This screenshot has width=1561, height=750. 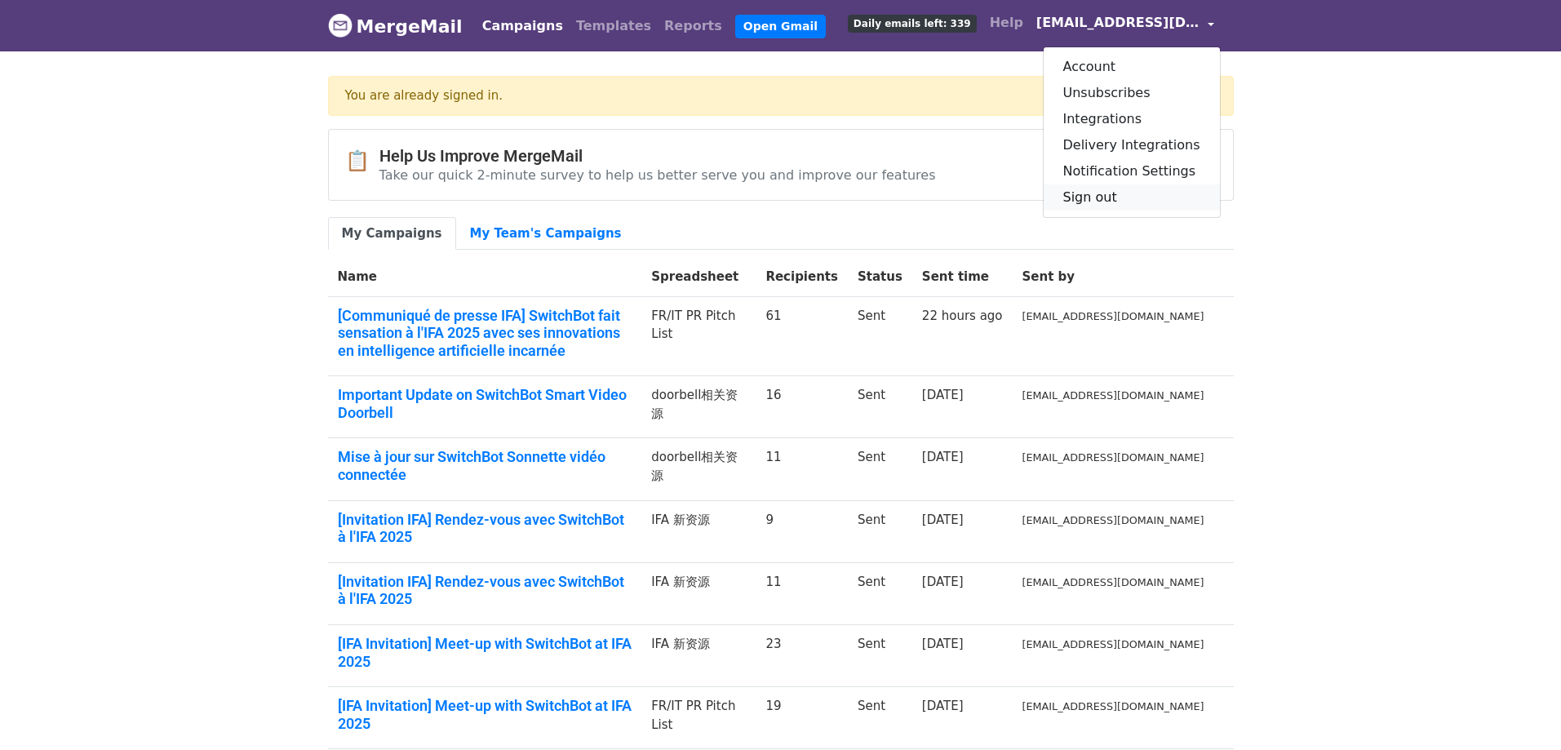 I want to click on a: MergeMail, so click(x=395, y=26).